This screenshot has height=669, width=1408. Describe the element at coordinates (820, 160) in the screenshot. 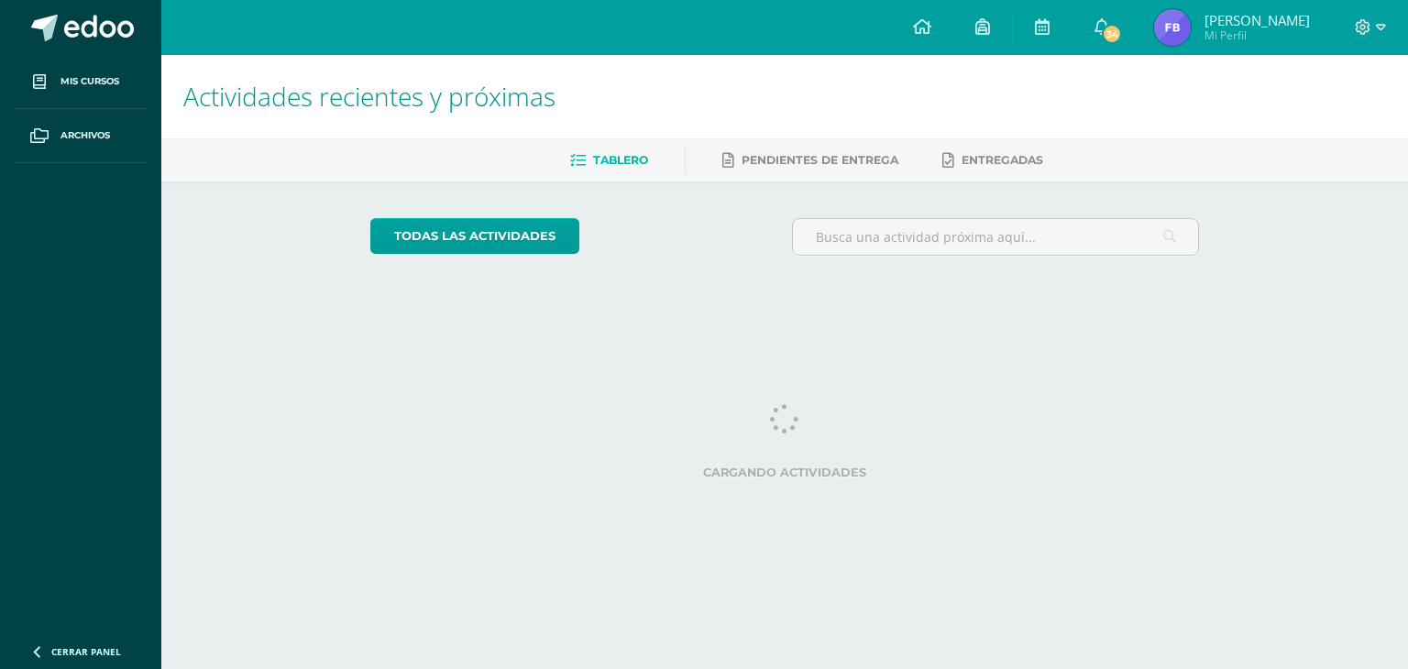

I see `span: Pendientes de entrega` at that location.